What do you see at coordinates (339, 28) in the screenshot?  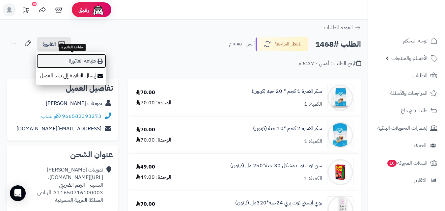 I see `span: العودة للطلبات` at bounding box center [339, 28].